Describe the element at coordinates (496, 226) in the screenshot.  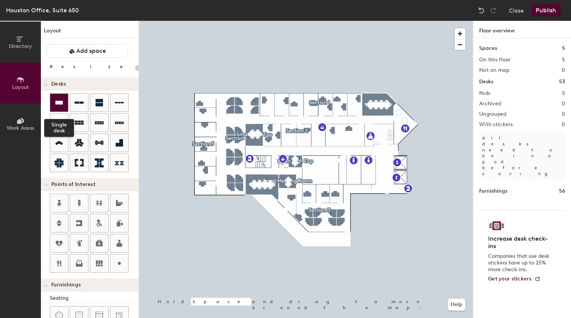
I see `img: Sticker logo` at that location.